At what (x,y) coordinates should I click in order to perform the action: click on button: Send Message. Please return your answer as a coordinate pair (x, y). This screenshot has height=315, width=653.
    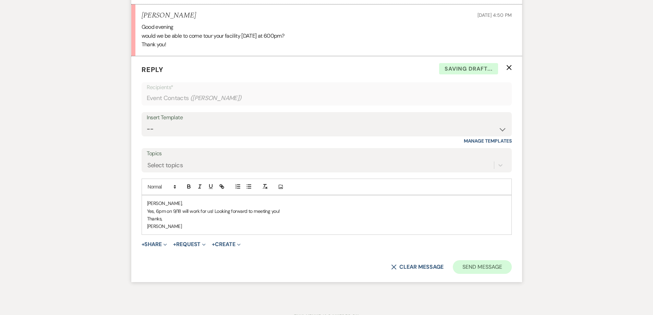
    Looking at the image, I should click on (482, 267).